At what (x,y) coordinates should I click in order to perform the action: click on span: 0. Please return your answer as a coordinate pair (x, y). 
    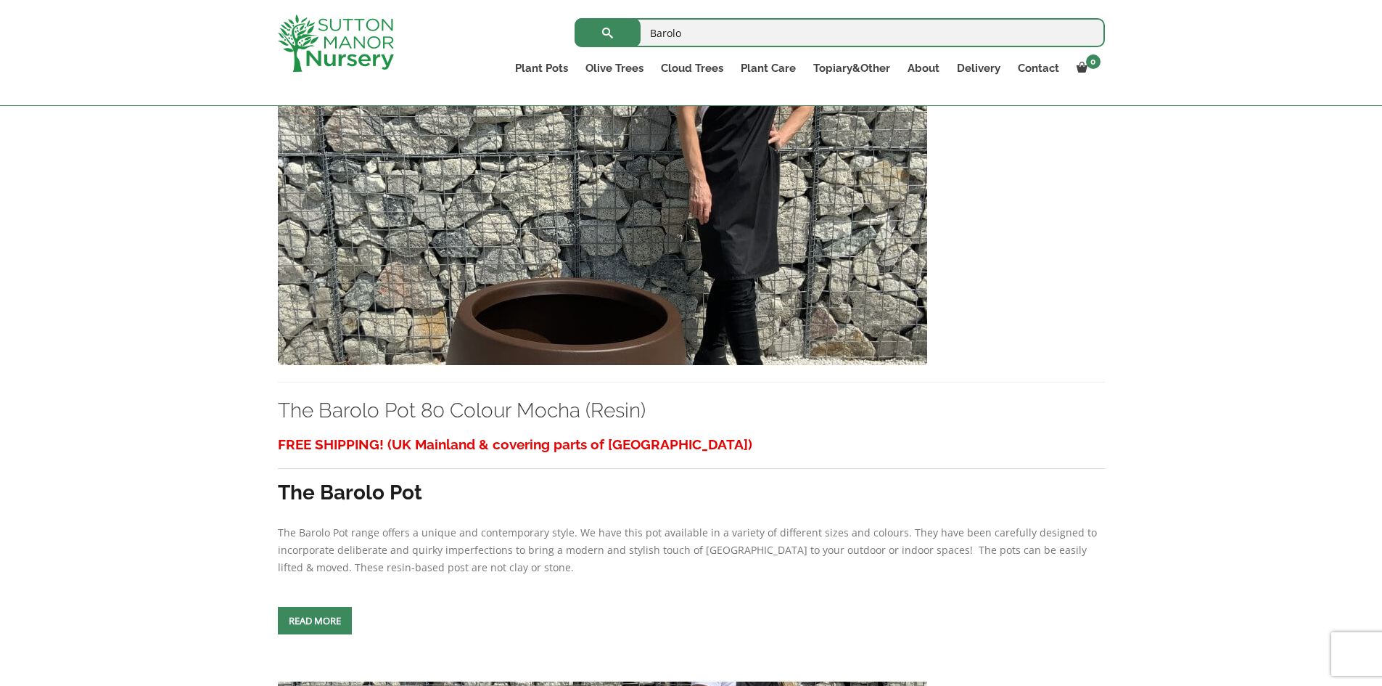
    Looking at the image, I should click on (1093, 62).